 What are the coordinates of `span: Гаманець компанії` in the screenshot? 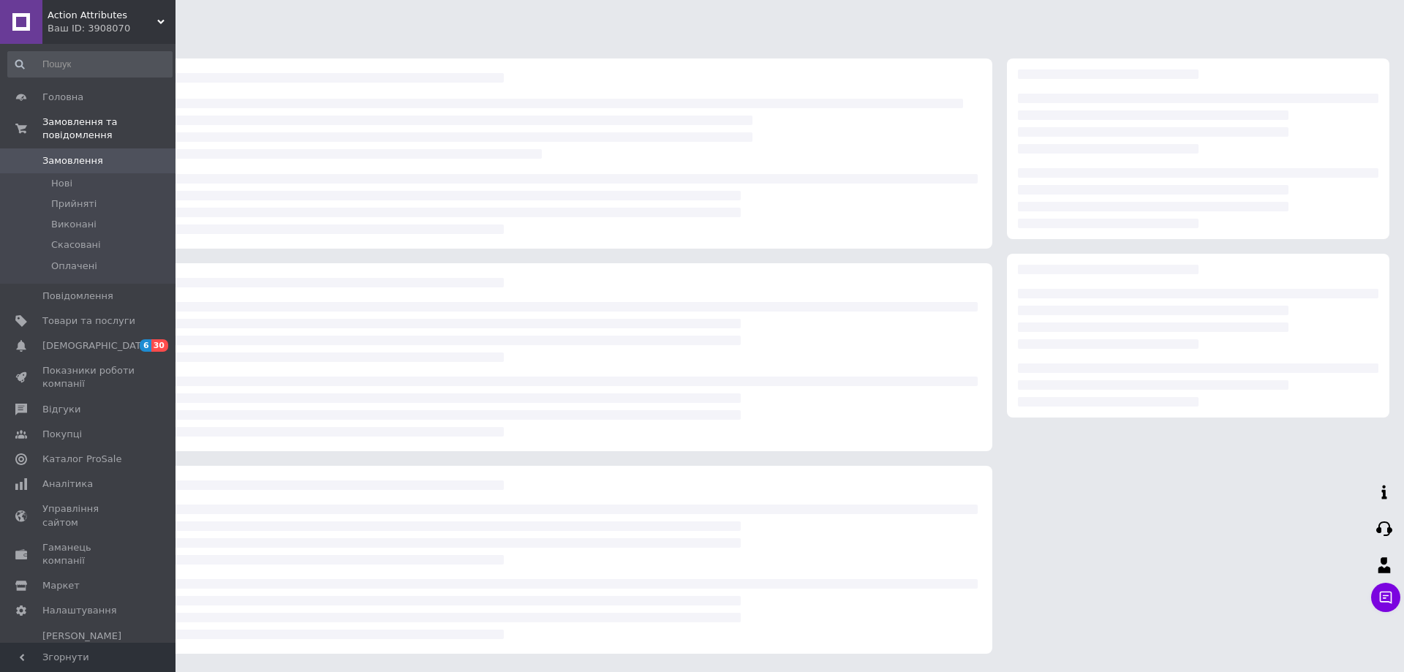 It's located at (88, 554).